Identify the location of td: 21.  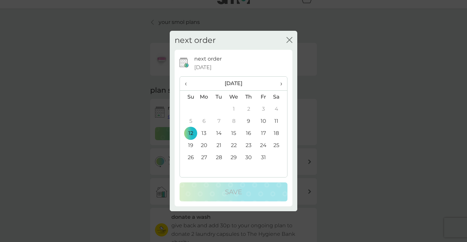
(219, 145).